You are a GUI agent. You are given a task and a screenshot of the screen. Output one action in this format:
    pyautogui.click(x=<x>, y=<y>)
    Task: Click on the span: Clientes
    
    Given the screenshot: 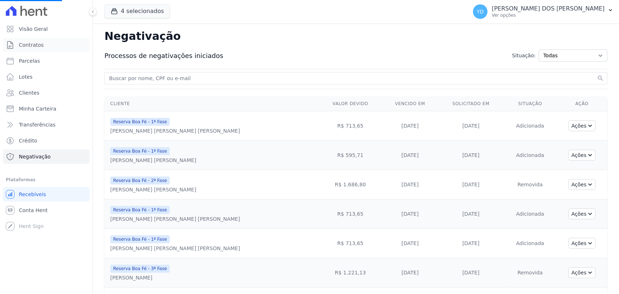 What is the action you would take?
    pyautogui.click(x=29, y=93)
    